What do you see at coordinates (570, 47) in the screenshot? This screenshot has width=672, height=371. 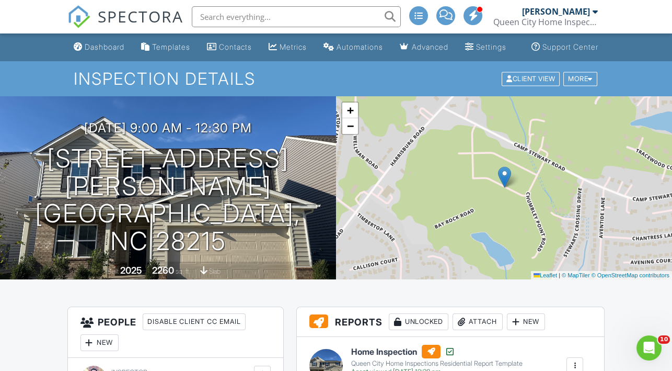 I see `div: Support Center` at bounding box center [570, 47].